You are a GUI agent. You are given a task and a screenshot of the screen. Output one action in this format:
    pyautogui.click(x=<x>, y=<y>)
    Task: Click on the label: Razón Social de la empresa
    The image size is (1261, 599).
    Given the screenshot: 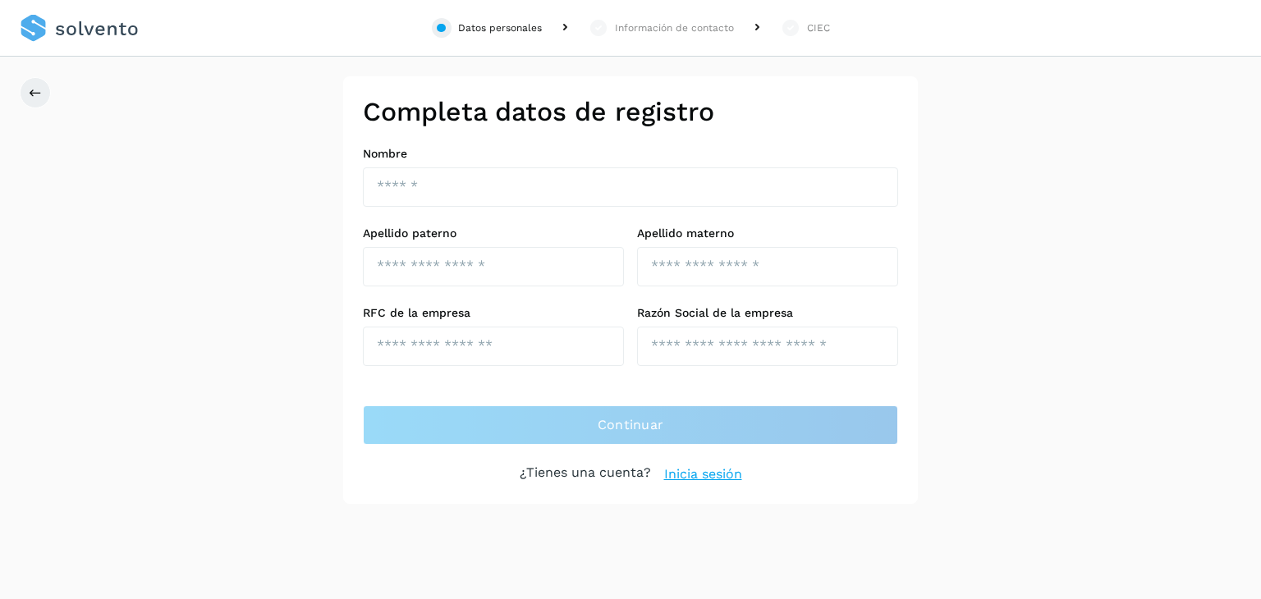 What is the action you would take?
    pyautogui.click(x=768, y=313)
    